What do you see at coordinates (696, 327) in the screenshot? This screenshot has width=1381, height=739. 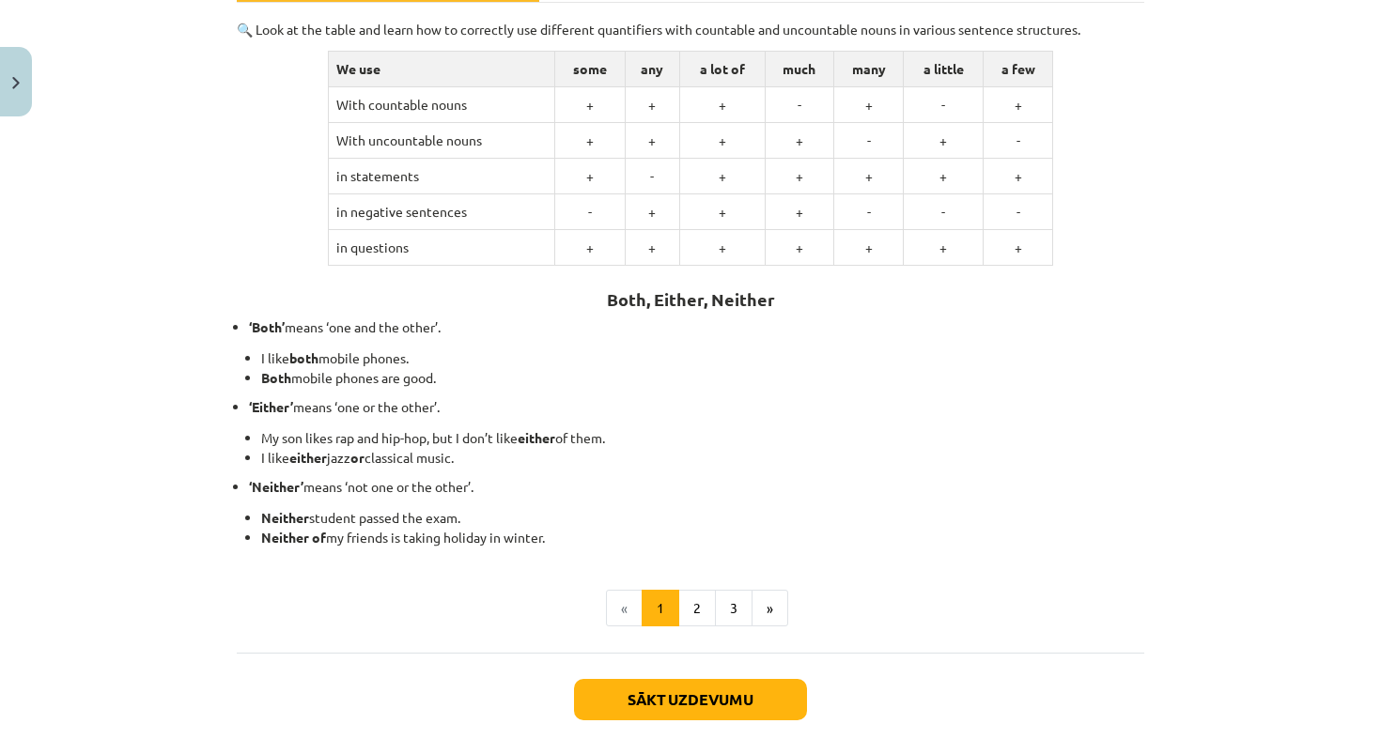 I see `p: means ‘one and the other’.` at bounding box center [696, 327].